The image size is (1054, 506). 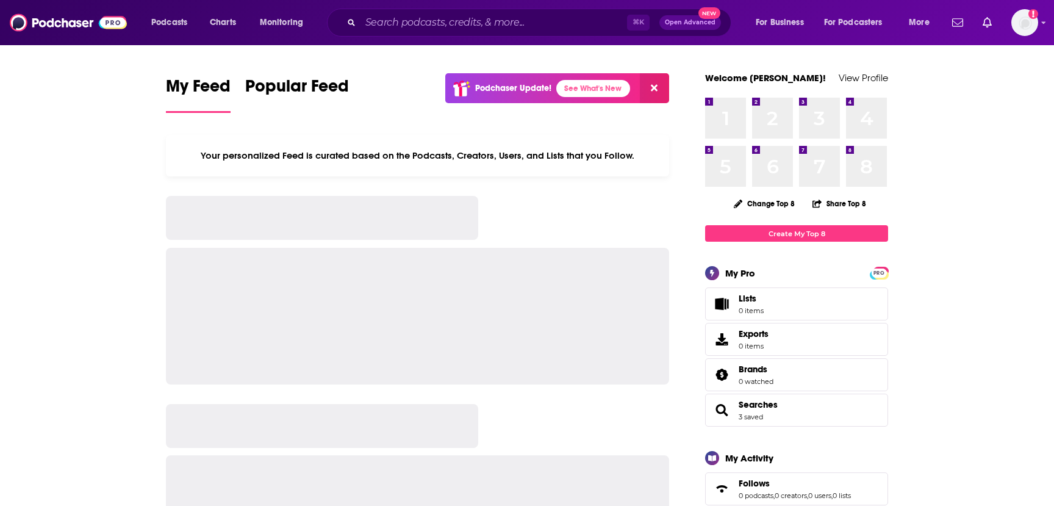 I want to click on a: Lists, so click(x=797, y=304).